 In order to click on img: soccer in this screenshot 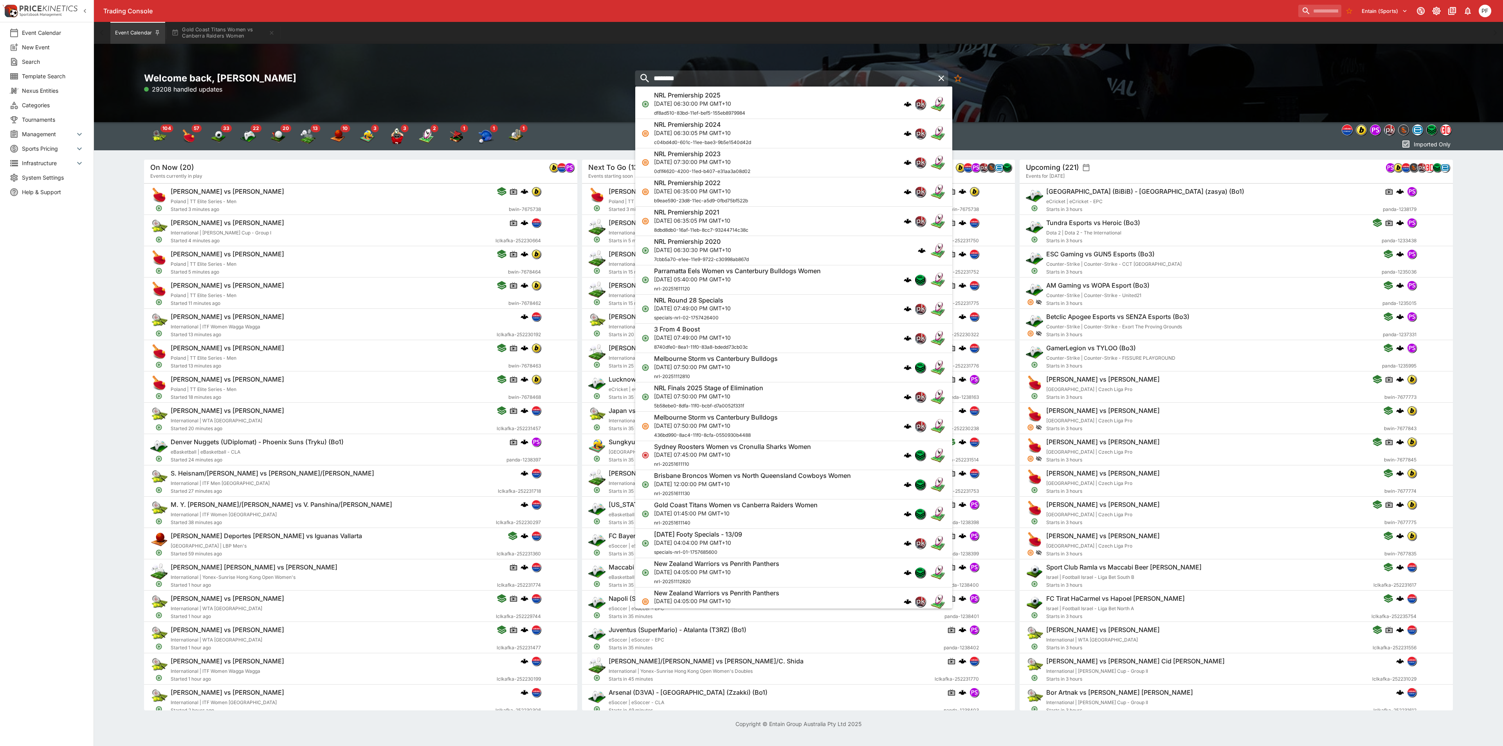, I will do `click(218, 136)`.